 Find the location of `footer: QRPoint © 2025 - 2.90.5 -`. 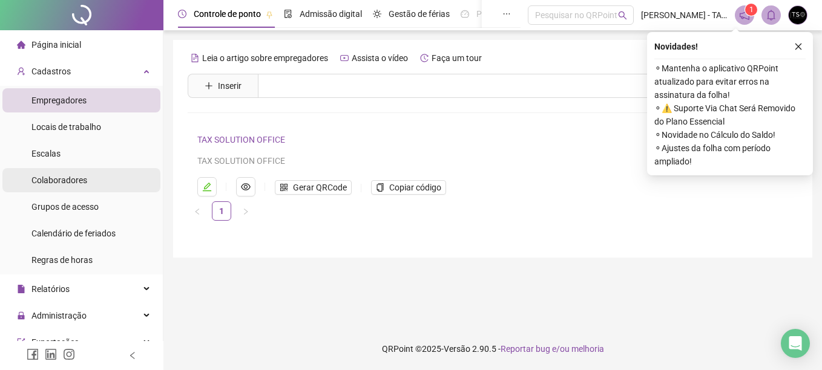

footer: QRPoint © 2025 - 2.90.5 - is located at coordinates (492, 349).